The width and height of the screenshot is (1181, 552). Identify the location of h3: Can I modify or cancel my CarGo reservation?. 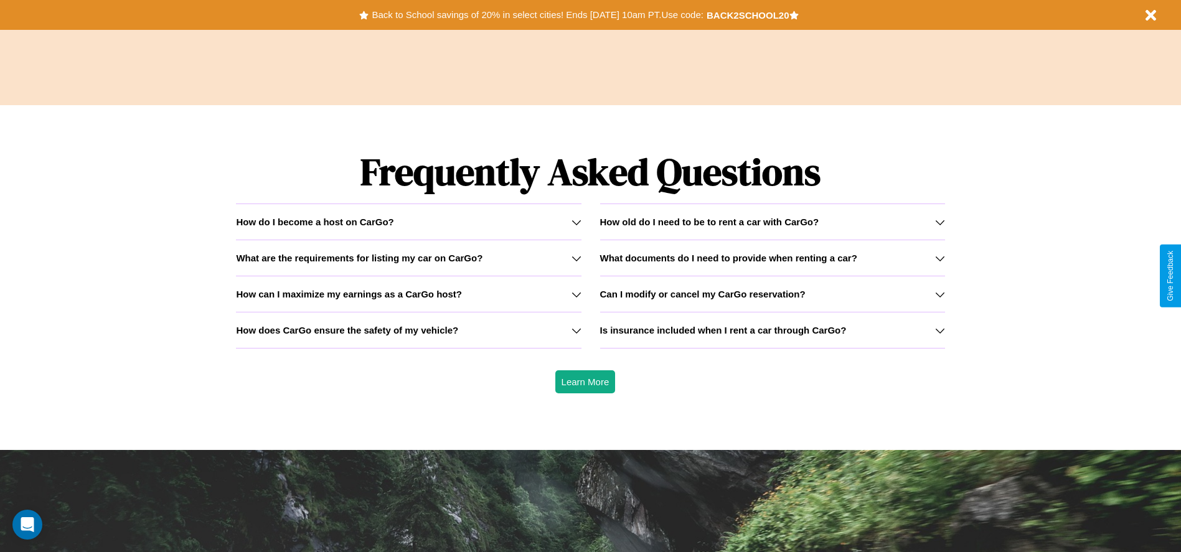
(703, 294).